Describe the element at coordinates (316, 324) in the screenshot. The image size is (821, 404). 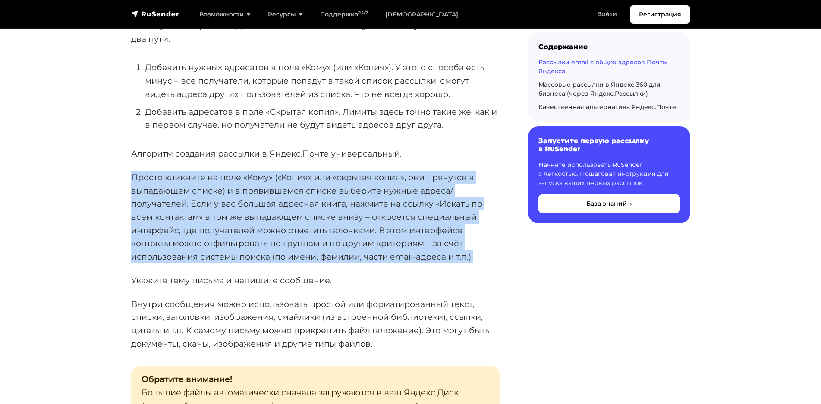
I see `p: Внутри сообщения можно использовать простой или форматированный текст, списки, заголовки, изображ...` at that location.